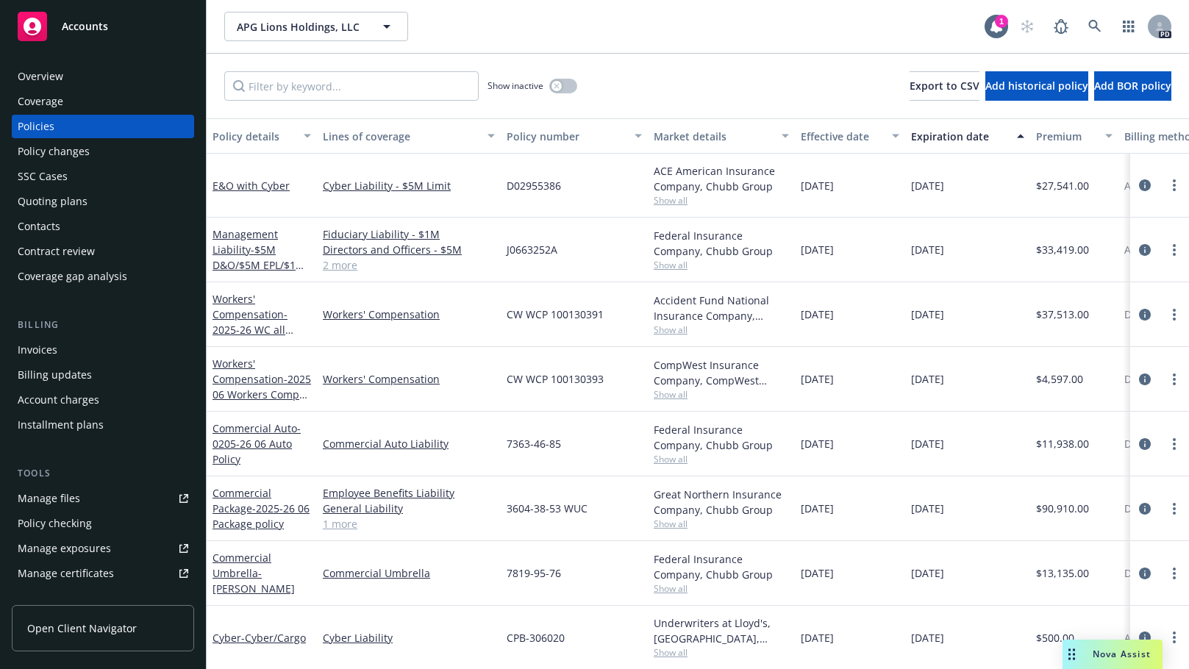 The width and height of the screenshot is (1189, 669). I want to click on div: Tools, so click(103, 474).